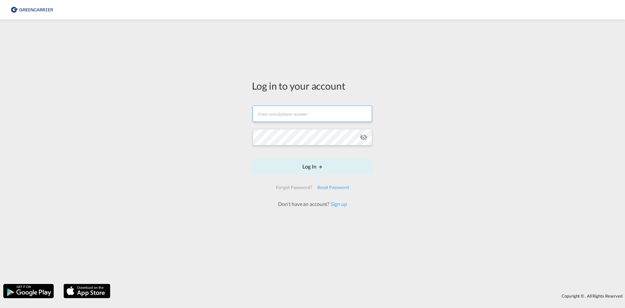 The height and width of the screenshot is (308, 625). What do you see at coordinates (333, 187) in the screenshot?
I see `div: Reset Password` at bounding box center [333, 187].